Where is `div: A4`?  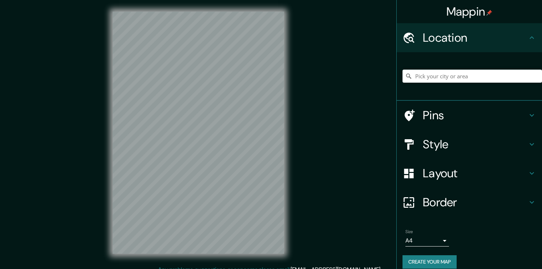
div: A4 is located at coordinates (427, 241).